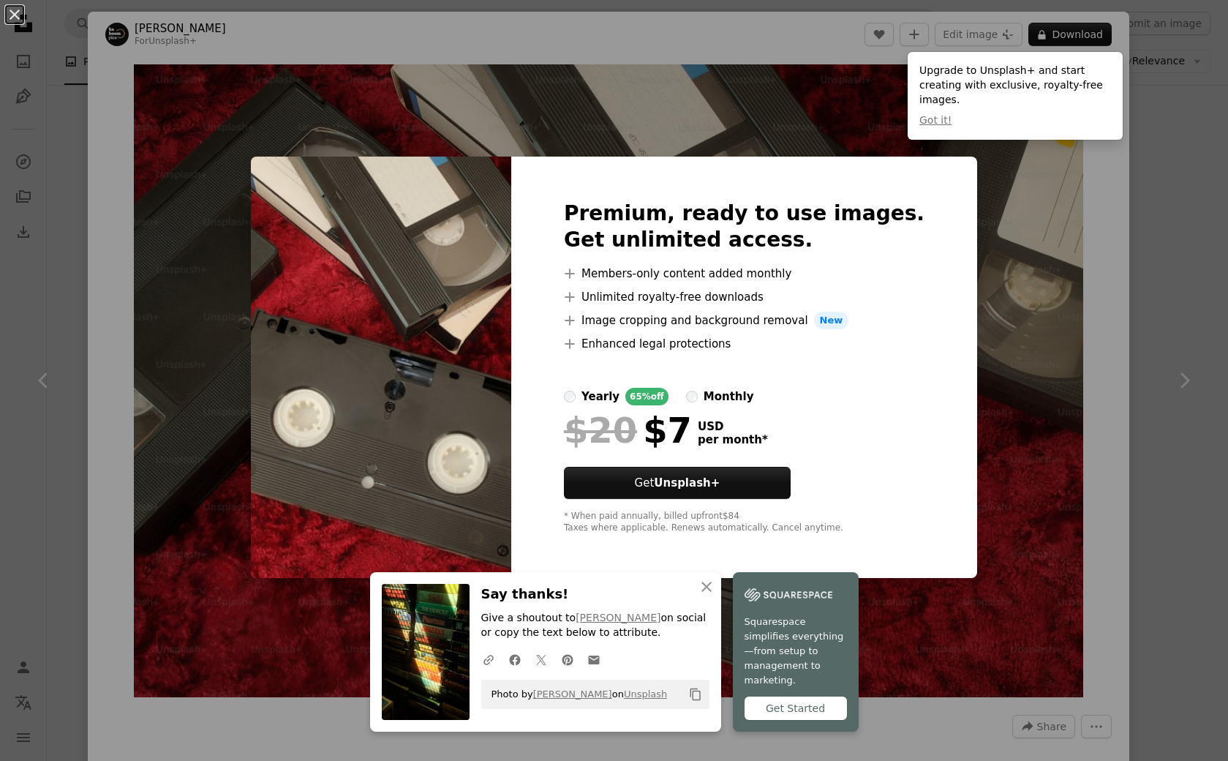  Describe the element at coordinates (935, 121) in the screenshot. I see `button: Got it!` at that location.